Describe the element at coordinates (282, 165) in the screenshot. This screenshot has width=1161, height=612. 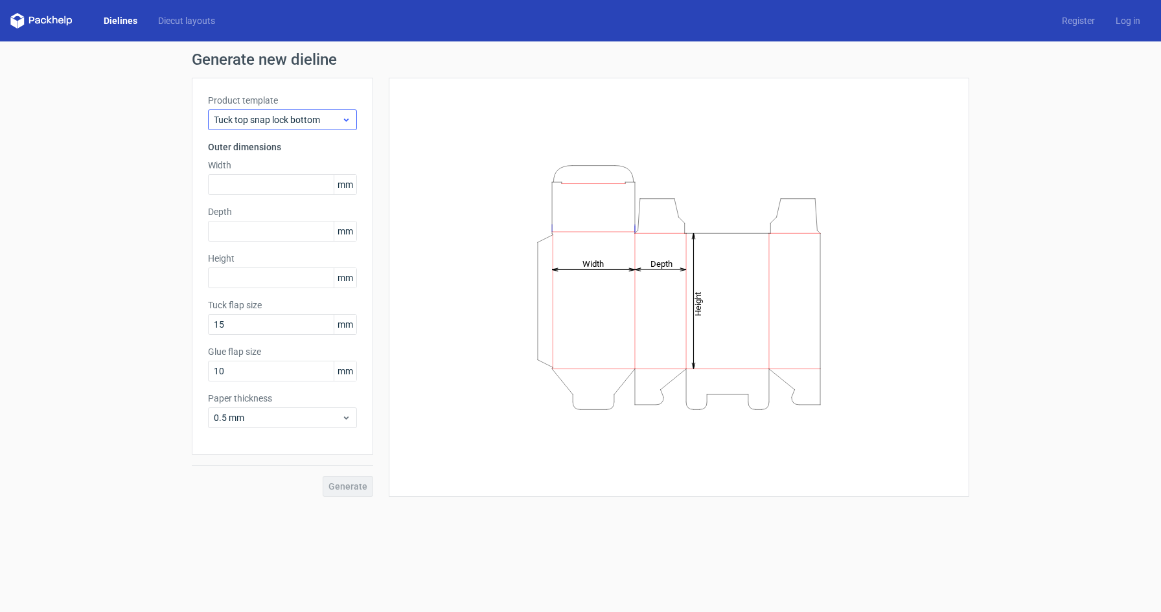
I see `label: Width` at that location.